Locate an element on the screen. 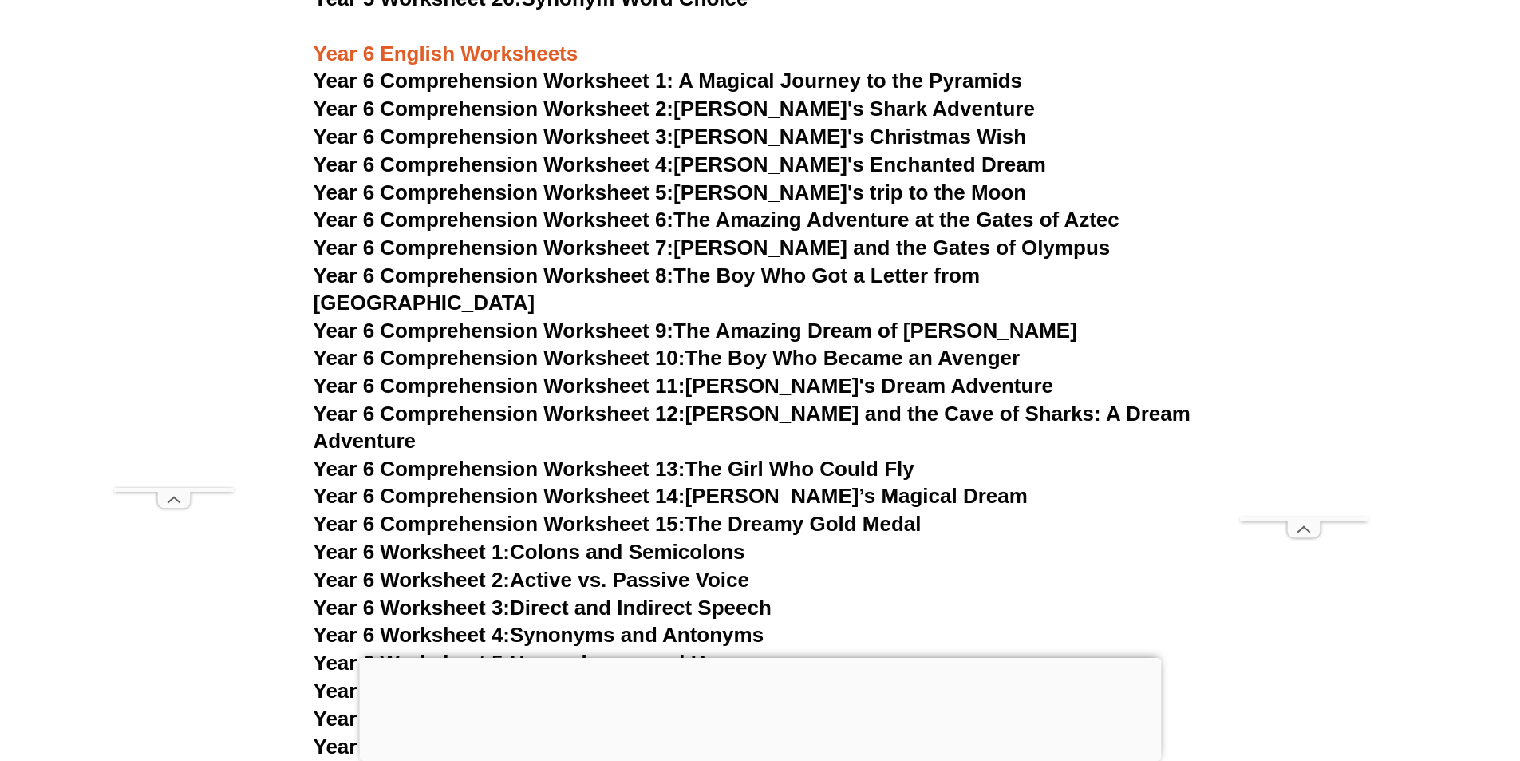 The image size is (1520, 761). a: Year 6 Comprehension Worksheet 1: A Magical Journey to the Pyramids is located at coordinates (668, 81).